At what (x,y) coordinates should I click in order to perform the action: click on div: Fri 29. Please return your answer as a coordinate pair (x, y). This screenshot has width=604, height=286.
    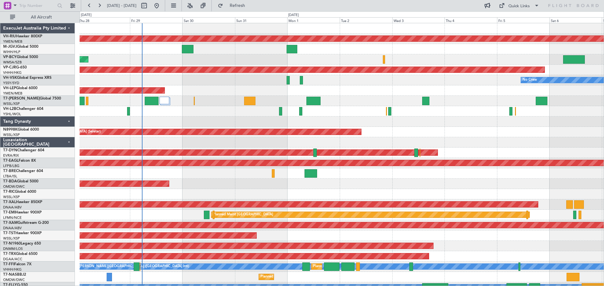
    Looking at the image, I should click on (156, 20).